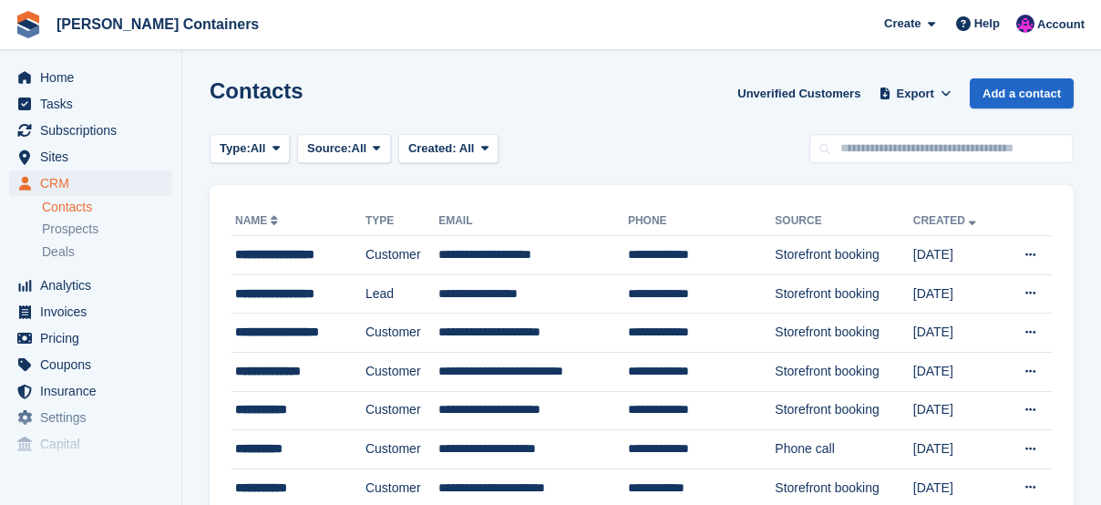 The height and width of the screenshot is (505, 1101). I want to click on img: stora-icon-8386f47178a22dfd0bd8f6a31ec36ba5ce8667c1dd55bd0f319d3a0aa187defe.svg, so click(28, 25).